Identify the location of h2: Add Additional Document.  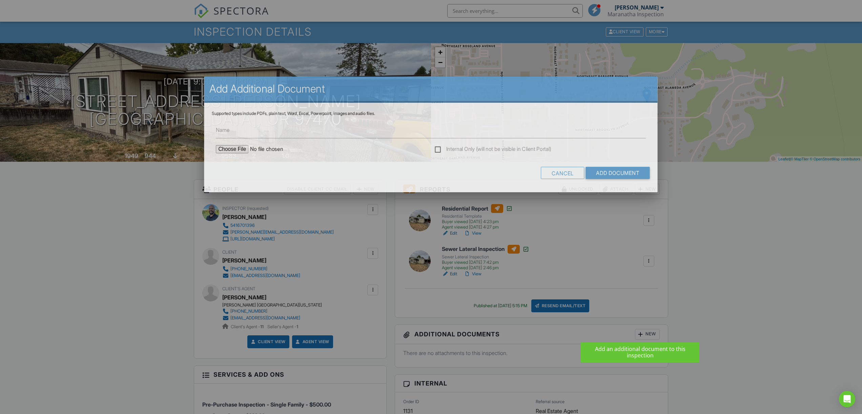
(431, 89).